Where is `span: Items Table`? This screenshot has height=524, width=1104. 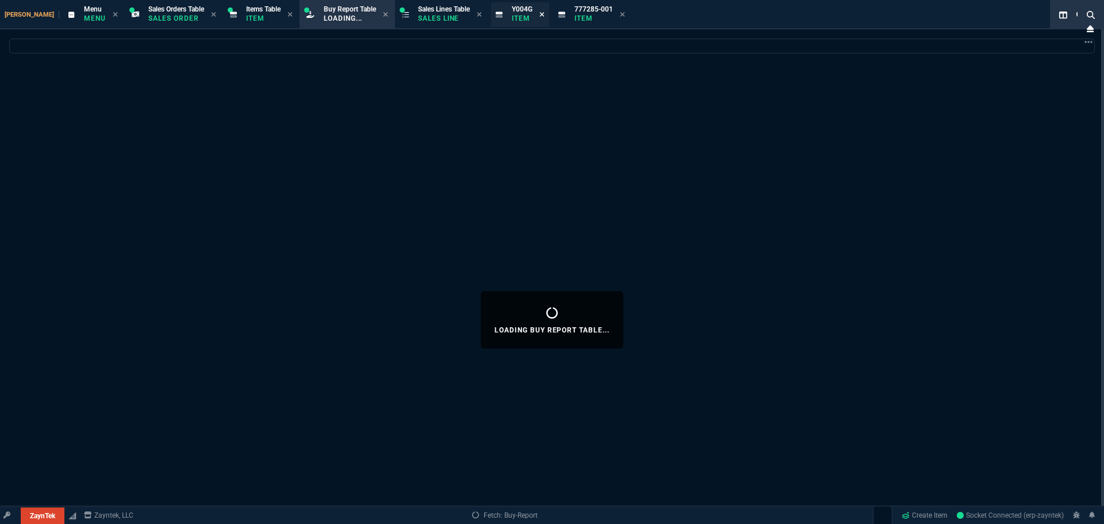 span: Items Table is located at coordinates (263, 9).